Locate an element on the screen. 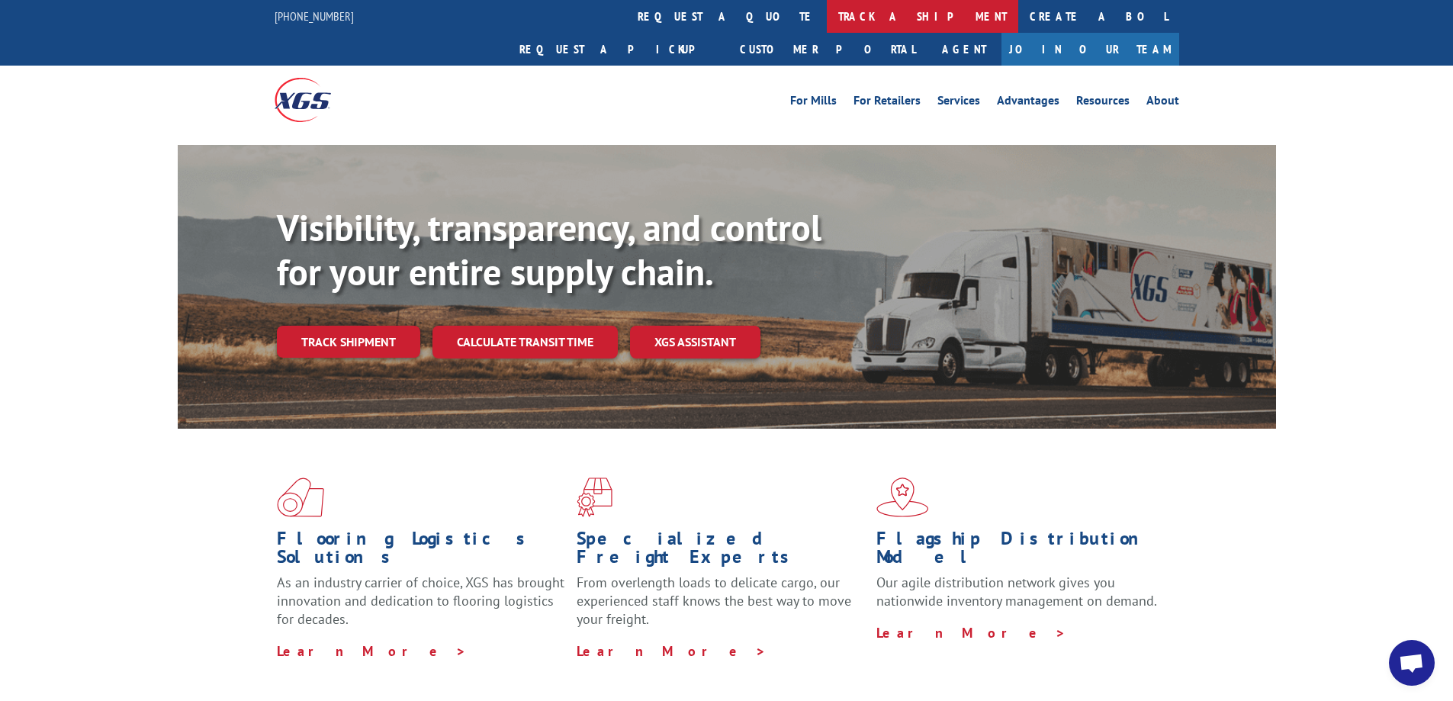 This screenshot has height=701, width=1453. a: Request a pickup is located at coordinates (618, 49).